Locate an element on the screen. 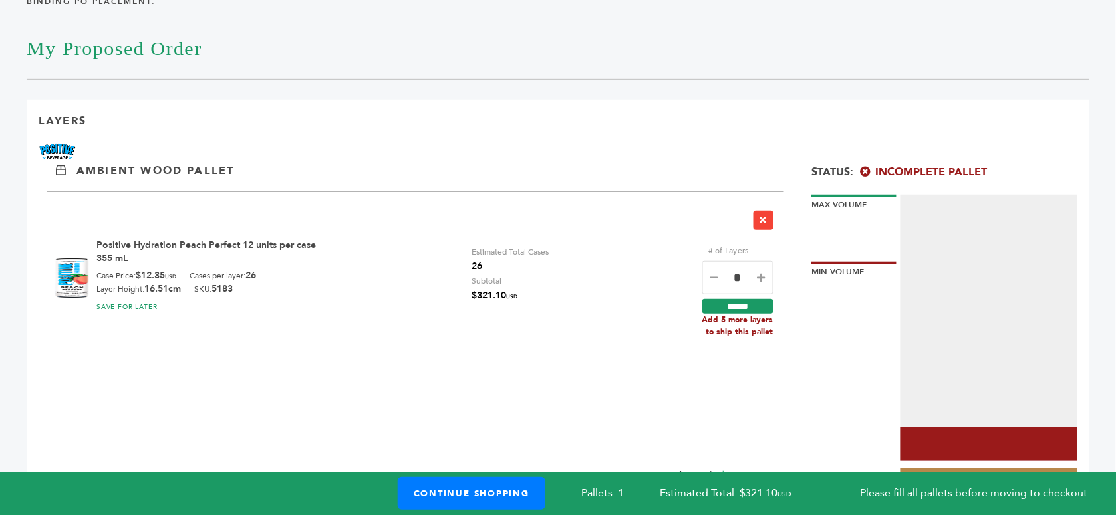 This screenshot has width=1116, height=515. h1: My Proposed Order is located at coordinates (558, 48).